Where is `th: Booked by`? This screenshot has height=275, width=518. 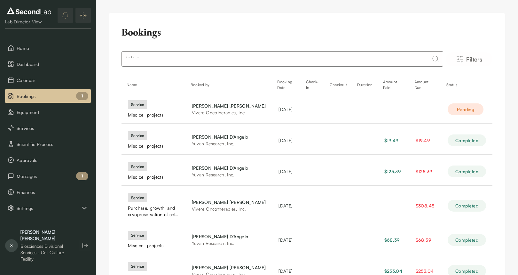
th: Booked by is located at coordinates (229, 85).